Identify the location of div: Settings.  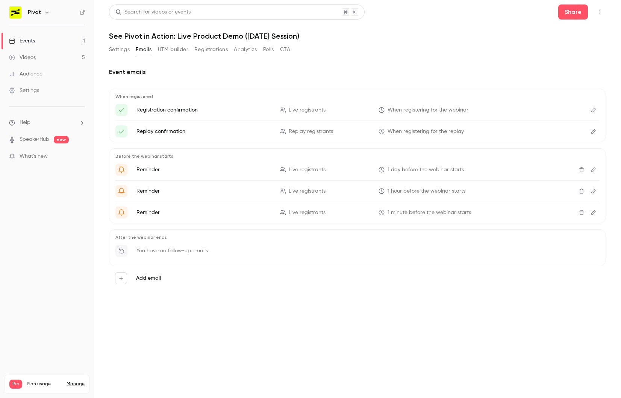
(24, 91).